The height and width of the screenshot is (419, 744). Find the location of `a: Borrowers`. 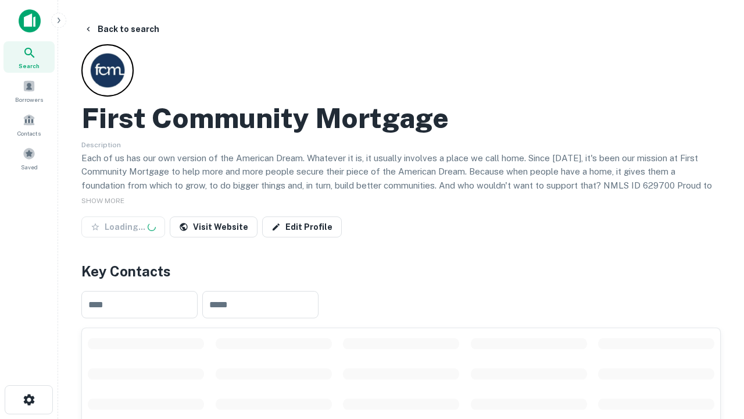

a: Borrowers is located at coordinates (29, 91).